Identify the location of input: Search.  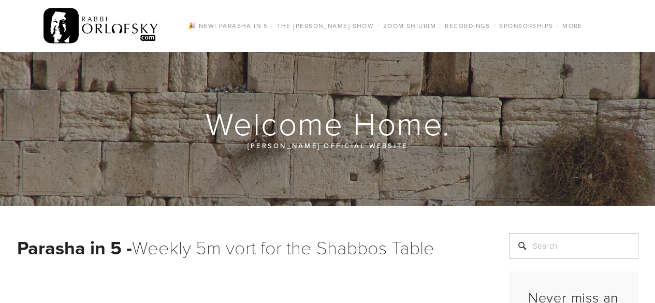
(573, 246).